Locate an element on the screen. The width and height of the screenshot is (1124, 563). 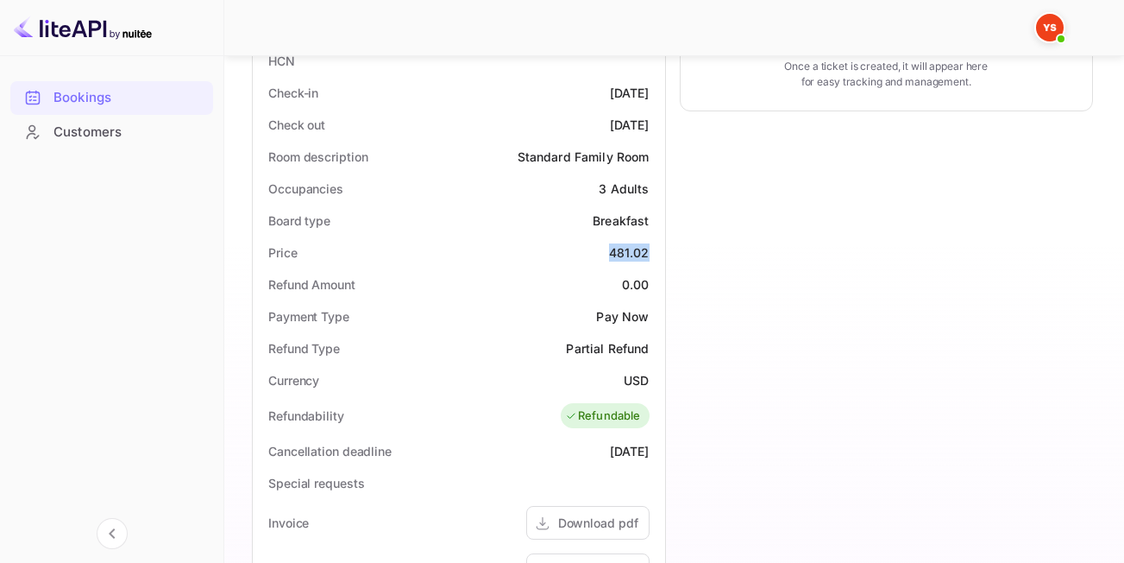
button: Collapse navigation is located at coordinates (112, 533).